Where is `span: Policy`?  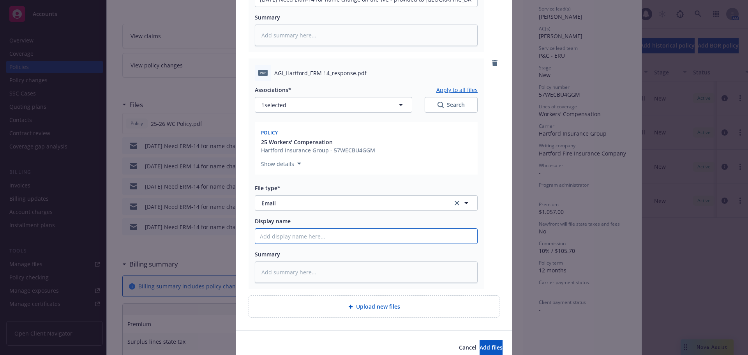
span: Policy is located at coordinates (270, 132).